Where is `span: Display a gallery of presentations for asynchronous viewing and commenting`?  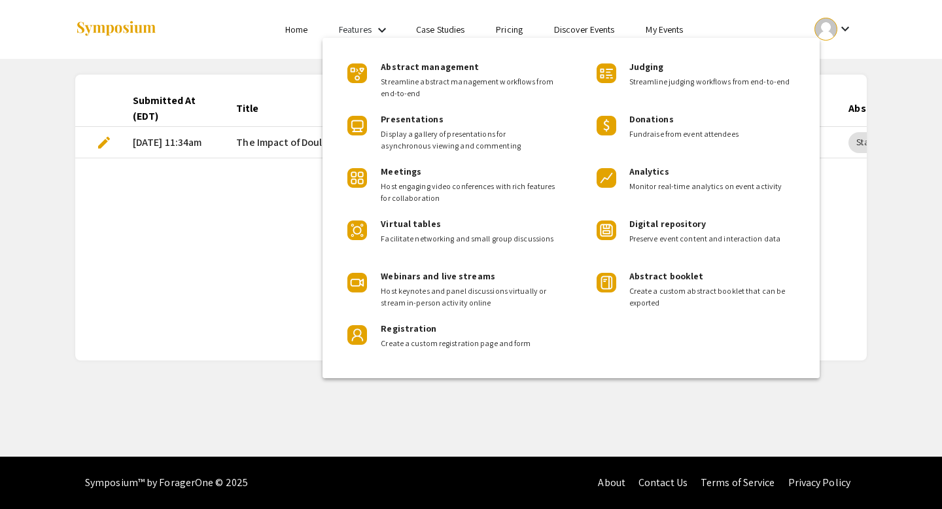
span: Display a gallery of presentations for asynchronous viewing and commenting is located at coordinates (469, 140).